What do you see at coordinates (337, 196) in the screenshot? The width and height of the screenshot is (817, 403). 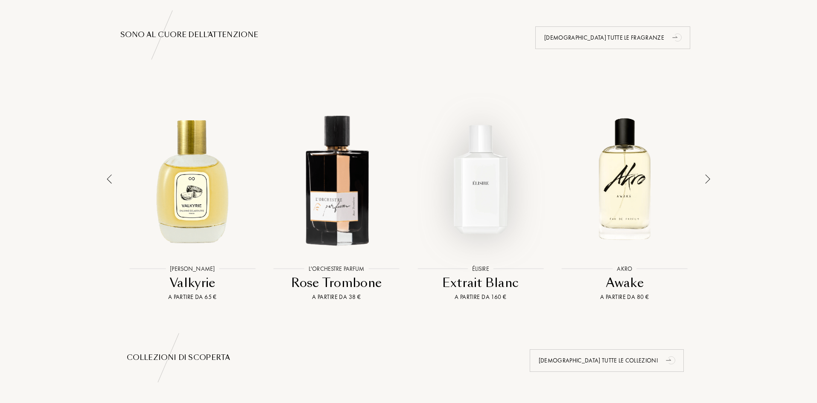 I see `a: Rose Trombone L'Orchestre ParfumL'Orchestre ParfumRose TromboneA partire da 38 €` at bounding box center [337, 196].